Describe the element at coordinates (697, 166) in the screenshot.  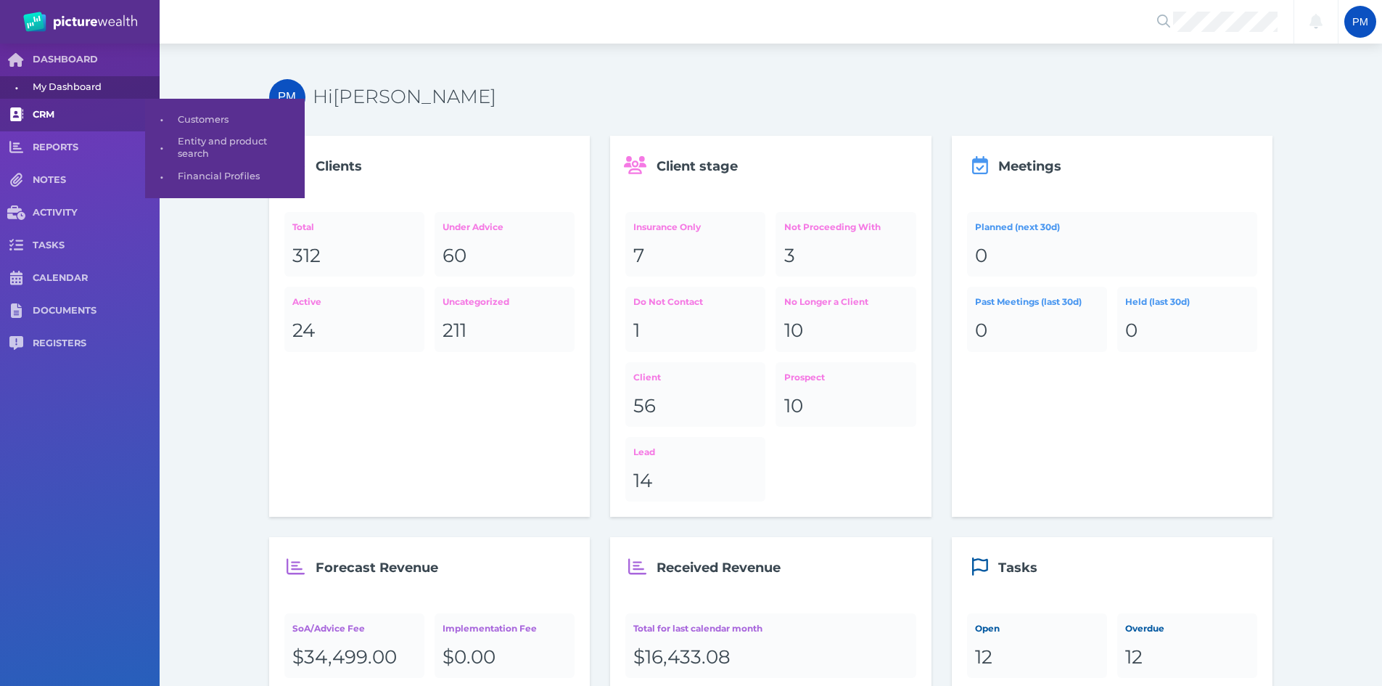
I see `span: Client stage` at that location.